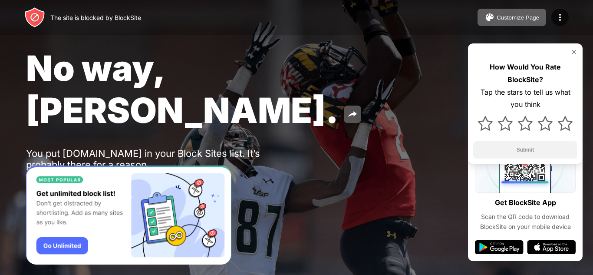 This screenshot has height=275, width=593. Describe the element at coordinates (551, 247) in the screenshot. I see `img: app-store.svg` at that location.